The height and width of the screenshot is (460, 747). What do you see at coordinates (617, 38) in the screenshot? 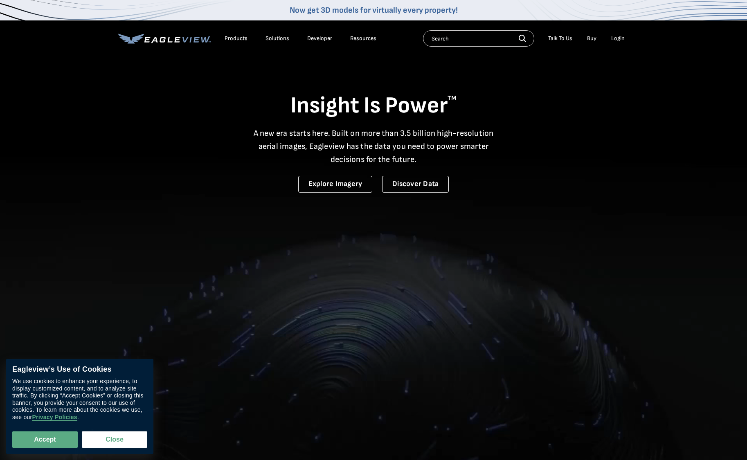
I see `div: Login` at bounding box center [617, 38].